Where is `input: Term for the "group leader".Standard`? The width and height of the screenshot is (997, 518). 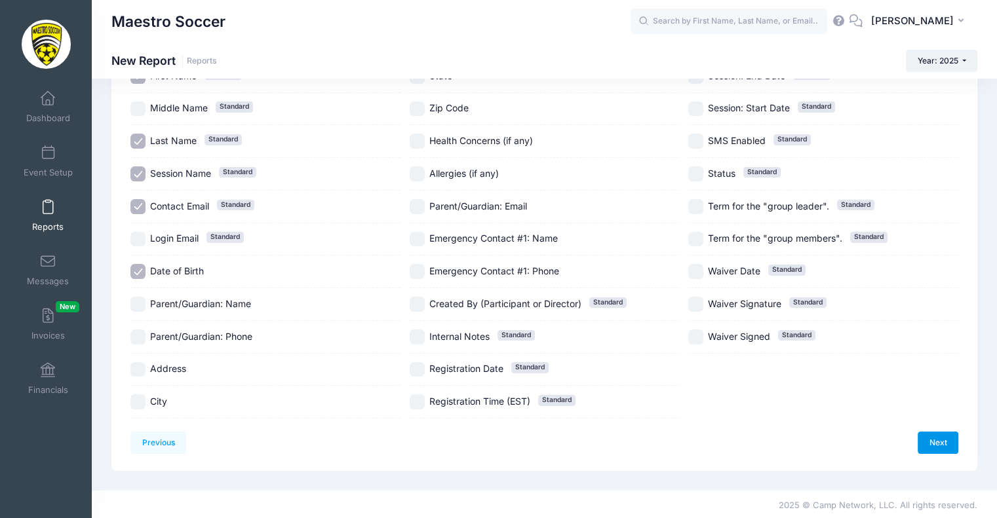
input: Term for the "group leader".Standard is located at coordinates (695, 206).